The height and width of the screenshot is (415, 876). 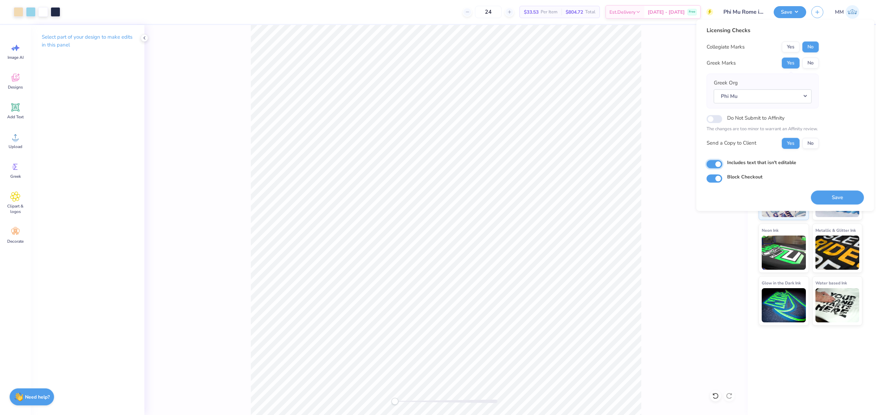 What do you see at coordinates (731, 143) in the screenshot?
I see `div: Send a Copy to Client` at bounding box center [731, 143].